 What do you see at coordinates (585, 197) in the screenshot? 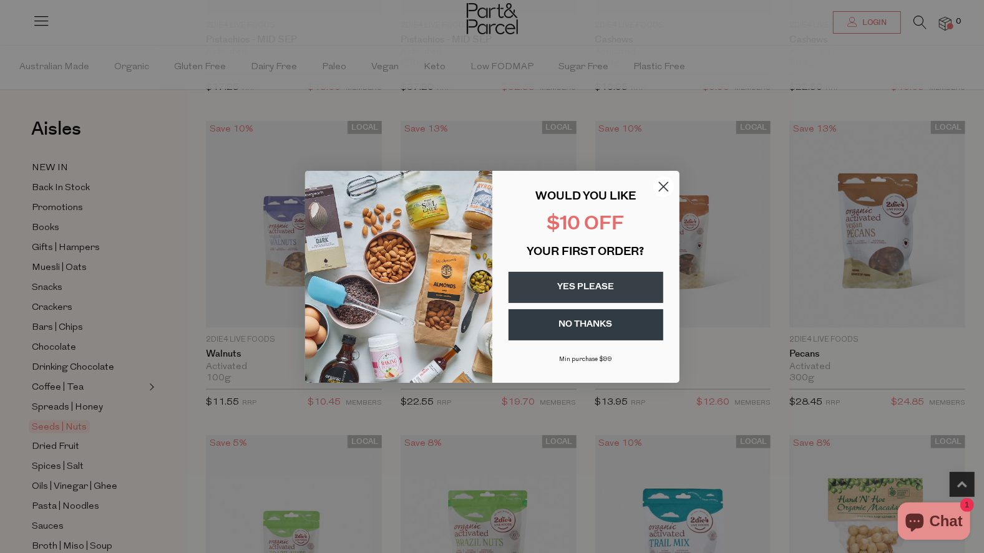
I see `span: WOULD YOU LIKE` at bounding box center [585, 197].